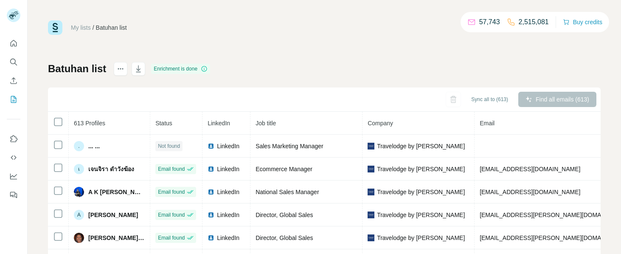 The height and width of the screenshot is (254, 621). I want to click on h1: Batuhan list, so click(77, 69).